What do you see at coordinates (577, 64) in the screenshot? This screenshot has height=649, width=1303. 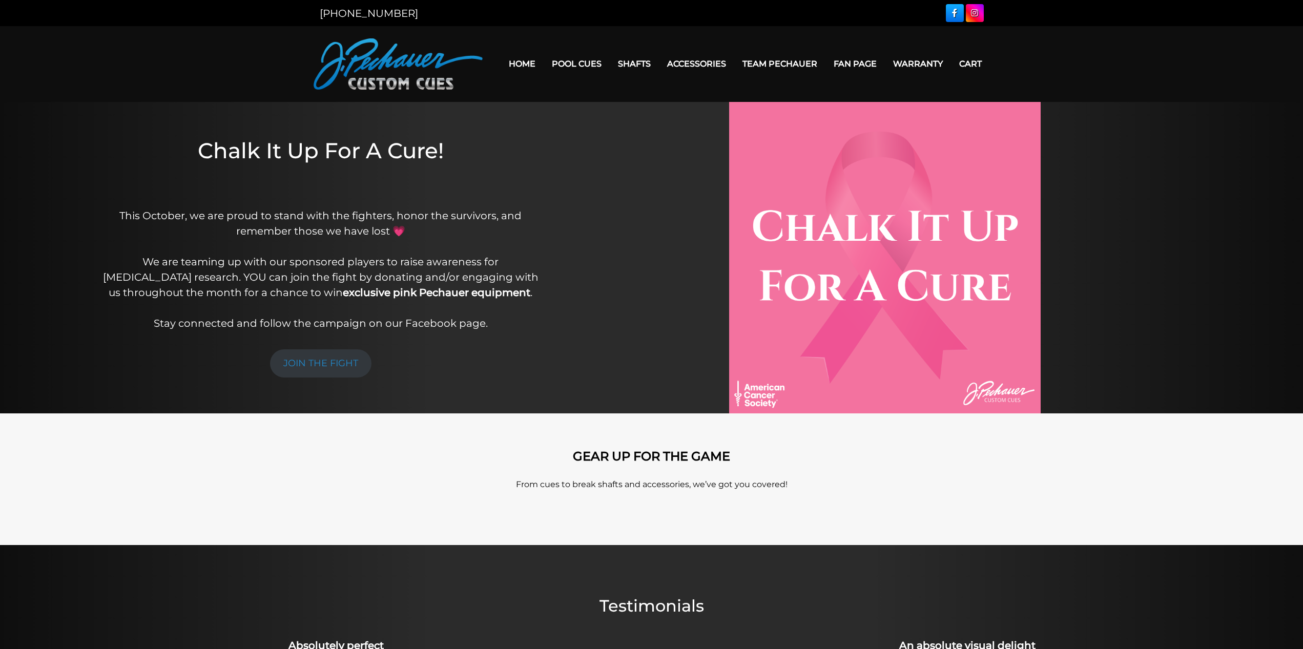 I see `a: Pool Cues` at bounding box center [577, 64].